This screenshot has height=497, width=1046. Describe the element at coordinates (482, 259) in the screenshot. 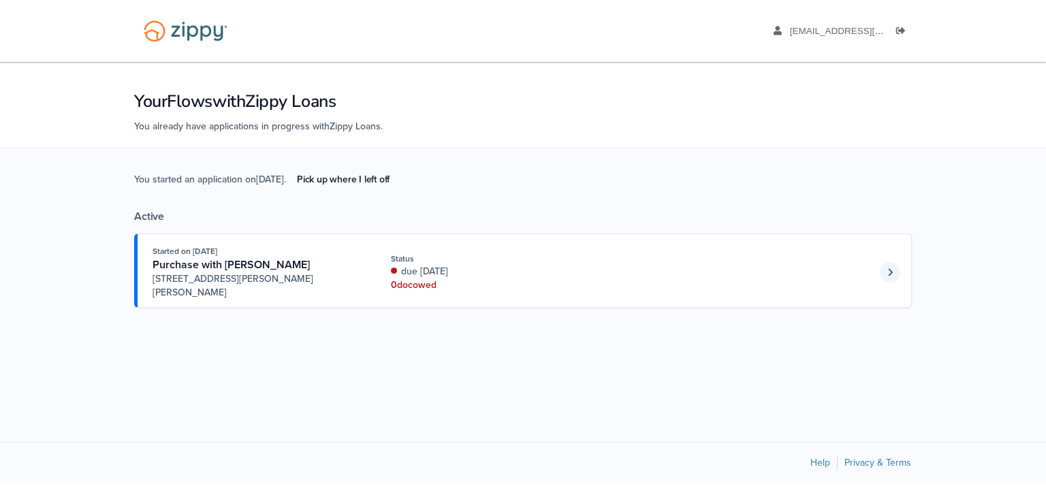

I see `div: Status` at that location.